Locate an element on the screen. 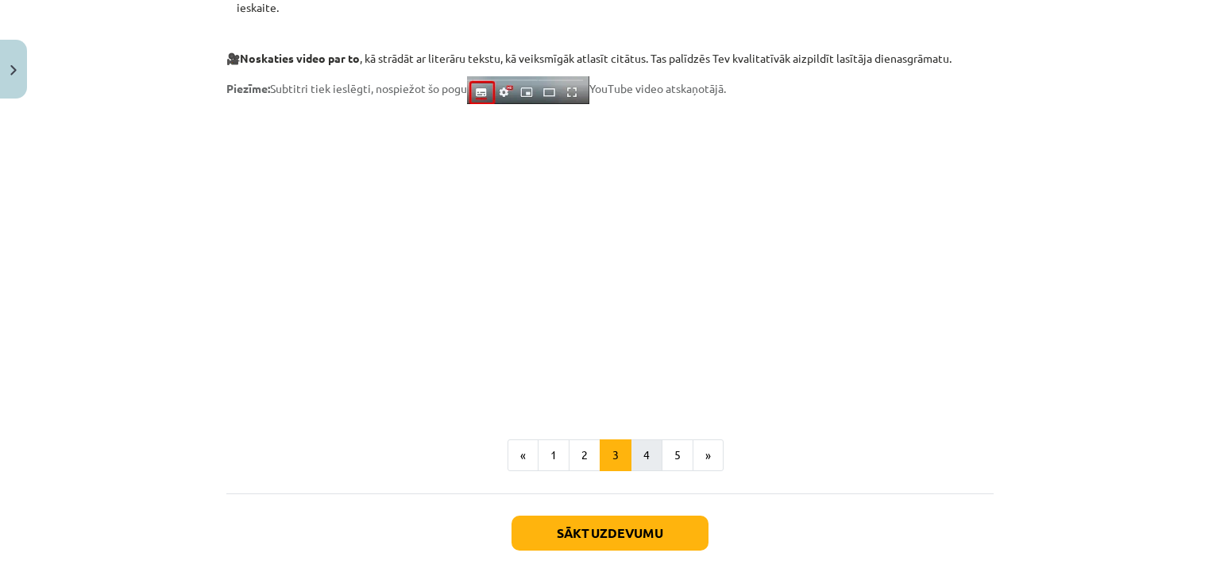  span: Subtitri tiek ieslēgti, nospiežot šo pogu YouTube video atskaņotājā. is located at coordinates (476, 88).